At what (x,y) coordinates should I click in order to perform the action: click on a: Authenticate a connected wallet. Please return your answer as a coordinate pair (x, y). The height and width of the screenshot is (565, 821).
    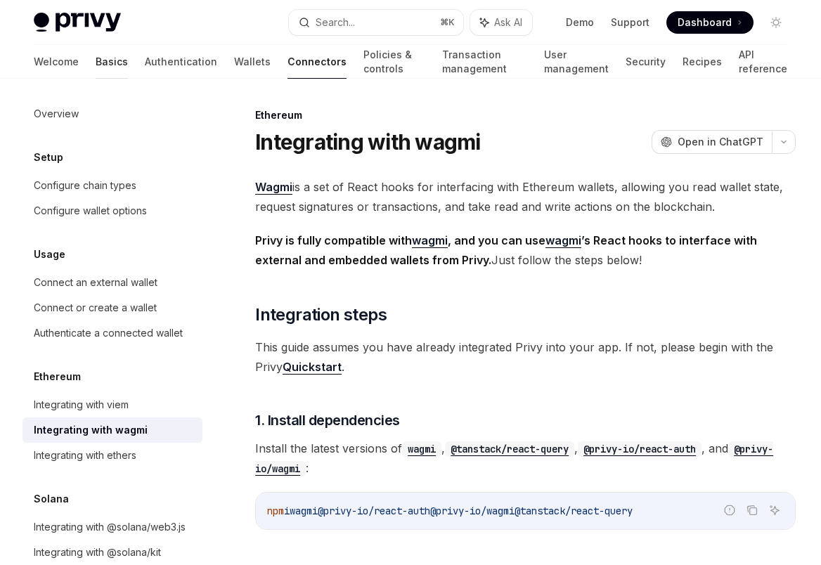
    Looking at the image, I should click on (112, 333).